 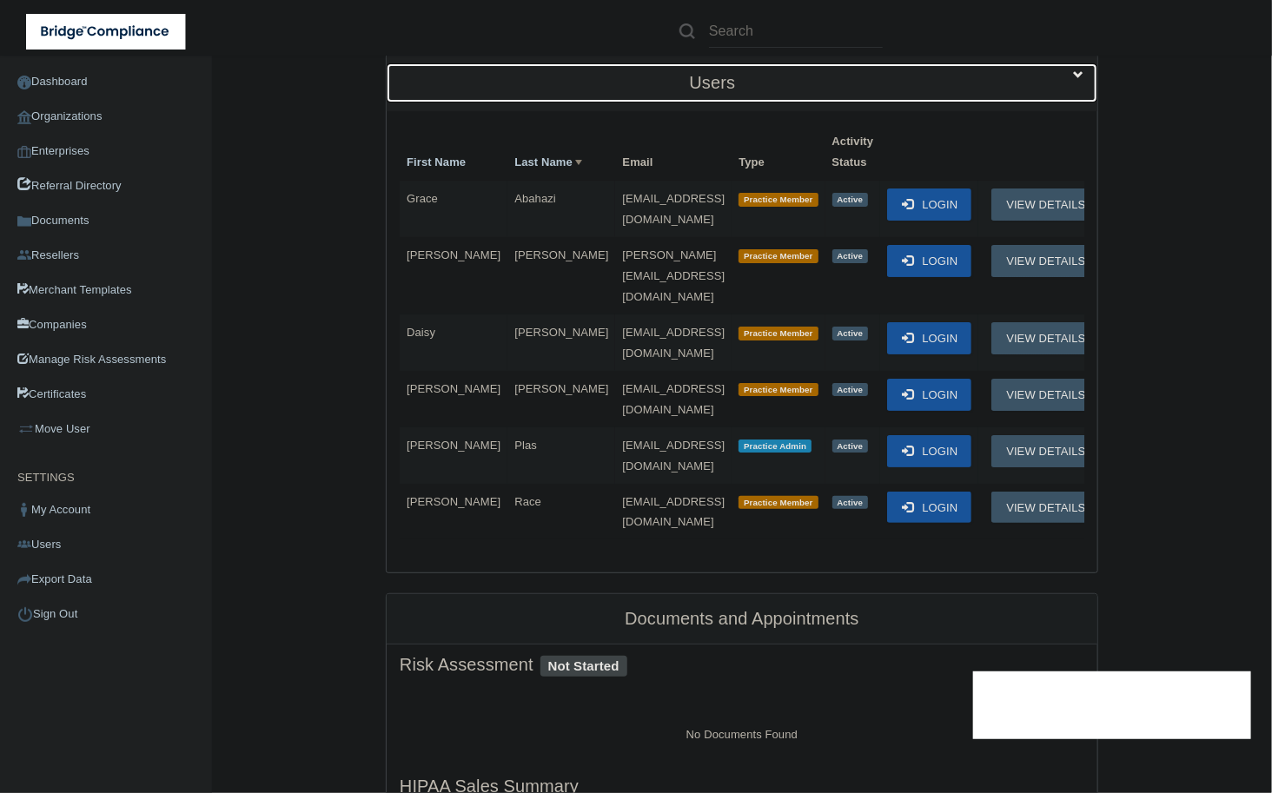 What do you see at coordinates (26, 429) in the screenshot?
I see `img: briefcase.64adab9b.png` at bounding box center [26, 429].